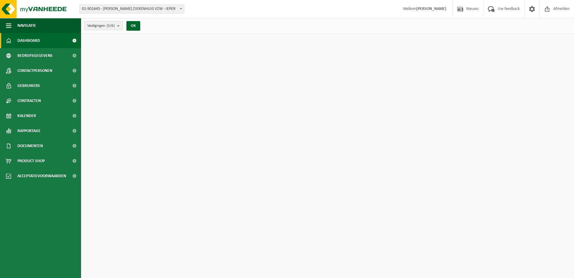 This screenshot has width=574, height=278. Describe the element at coordinates (29, 41) in the screenshot. I see `span: Dashboard` at that location.